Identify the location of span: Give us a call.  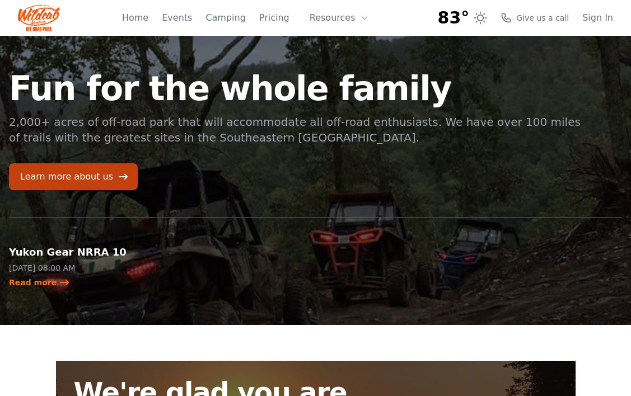
(543, 18).